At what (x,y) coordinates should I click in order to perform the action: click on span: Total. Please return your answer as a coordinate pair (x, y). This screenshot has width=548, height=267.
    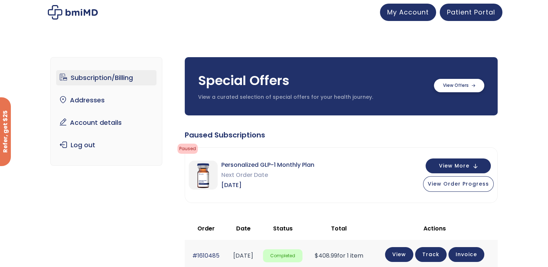
    Looking at the image, I should click on (339, 229).